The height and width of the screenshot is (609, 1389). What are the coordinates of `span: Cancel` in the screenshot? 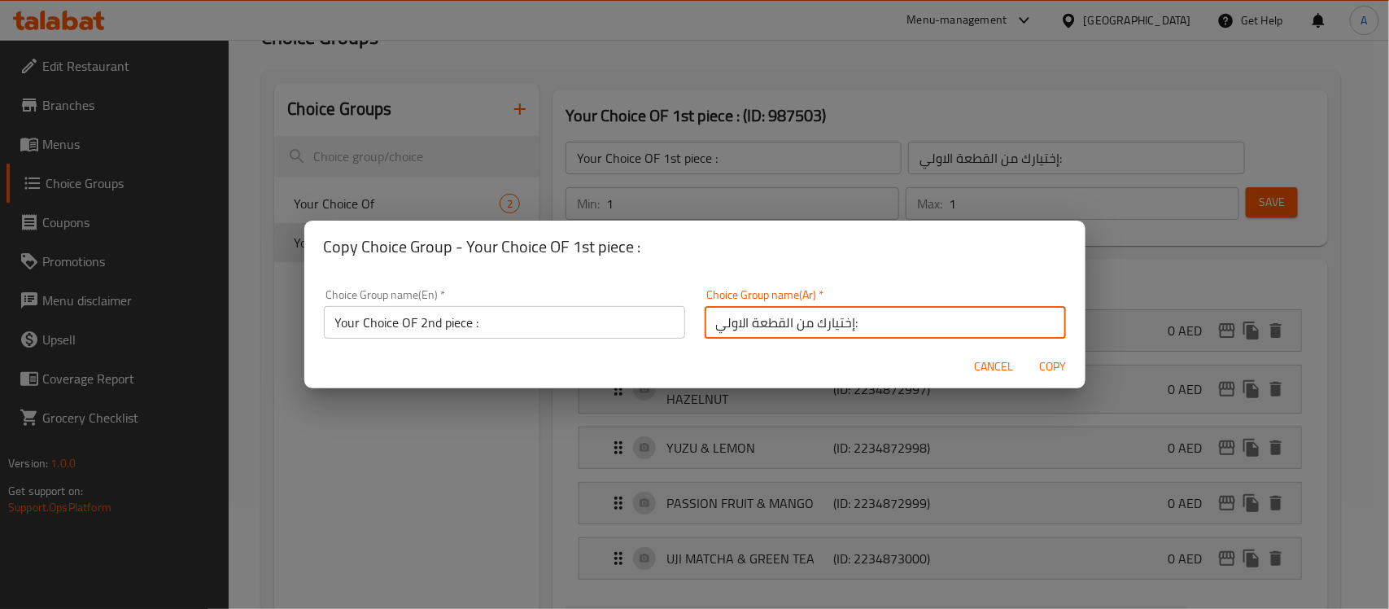 It's located at (995, 366).